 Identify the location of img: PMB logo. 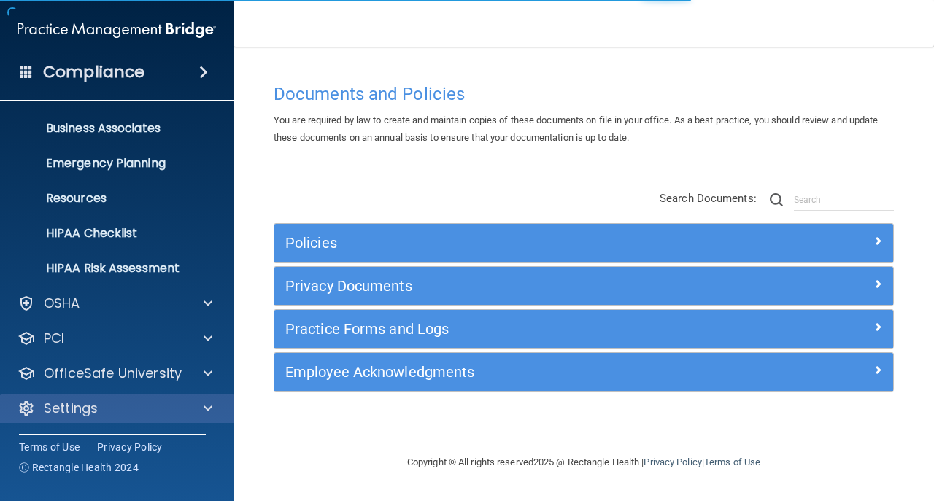
(117, 30).